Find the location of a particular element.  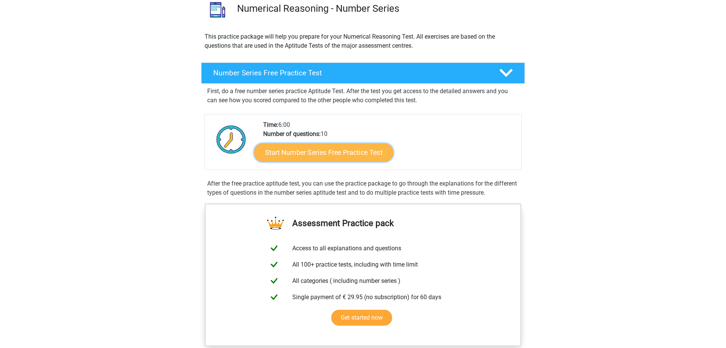

a: Start Number Series Free Practice Test is located at coordinates (324, 152).